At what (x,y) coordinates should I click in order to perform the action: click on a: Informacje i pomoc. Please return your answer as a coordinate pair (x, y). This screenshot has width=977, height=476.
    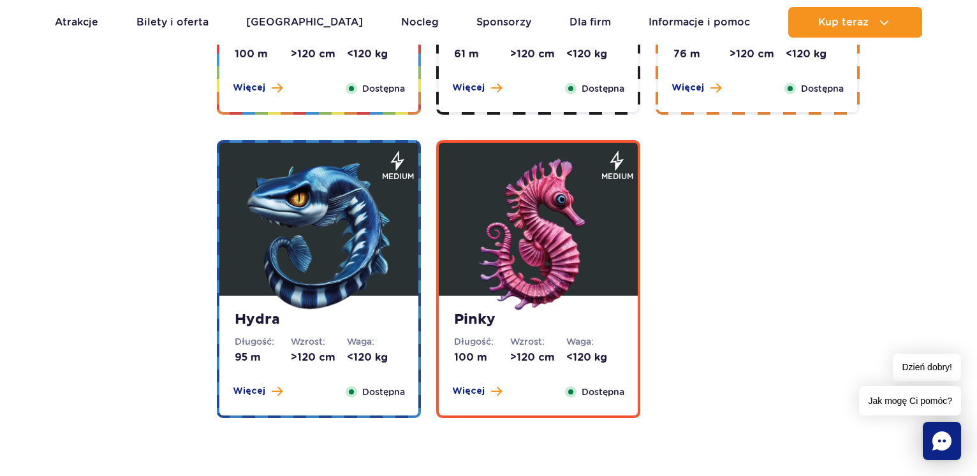
    Looking at the image, I should click on (699, 22).